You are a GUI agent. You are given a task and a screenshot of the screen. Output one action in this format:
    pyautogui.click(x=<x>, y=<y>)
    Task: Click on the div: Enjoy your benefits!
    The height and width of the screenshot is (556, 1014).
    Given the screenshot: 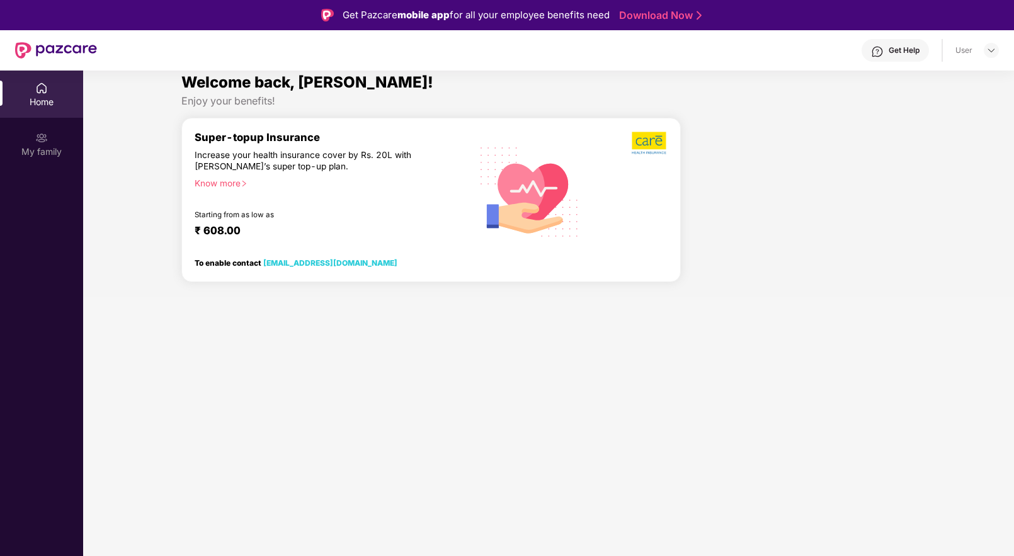 What is the action you would take?
    pyautogui.click(x=549, y=101)
    